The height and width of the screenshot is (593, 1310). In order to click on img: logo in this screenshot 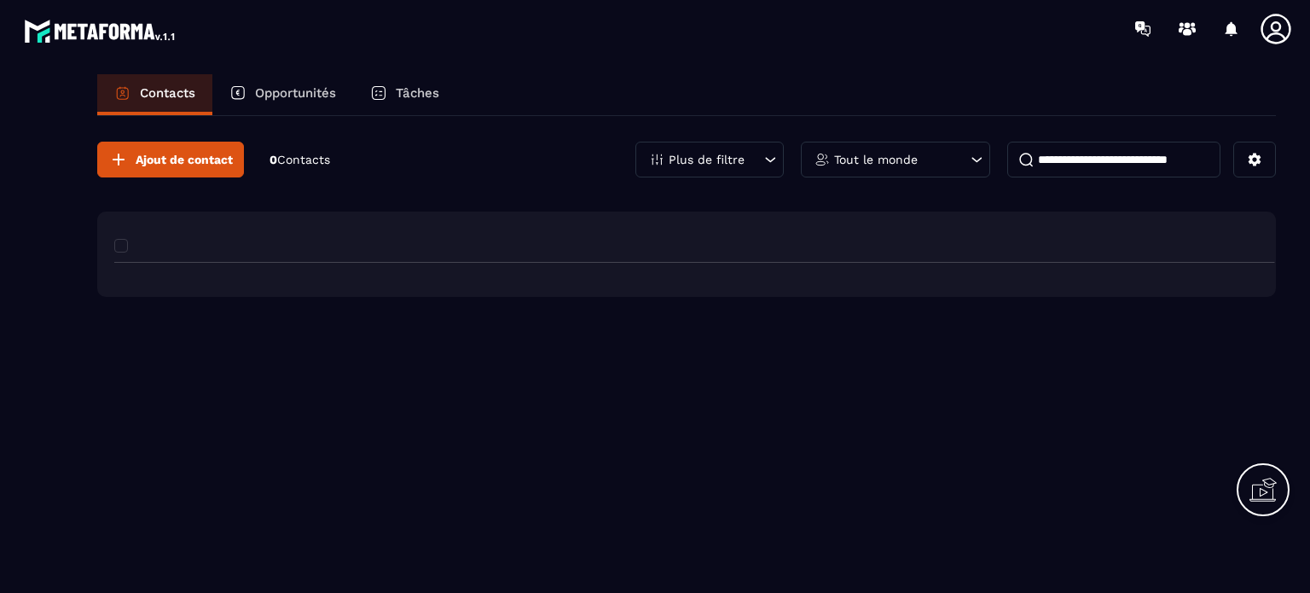, I will do `click(101, 31)`.